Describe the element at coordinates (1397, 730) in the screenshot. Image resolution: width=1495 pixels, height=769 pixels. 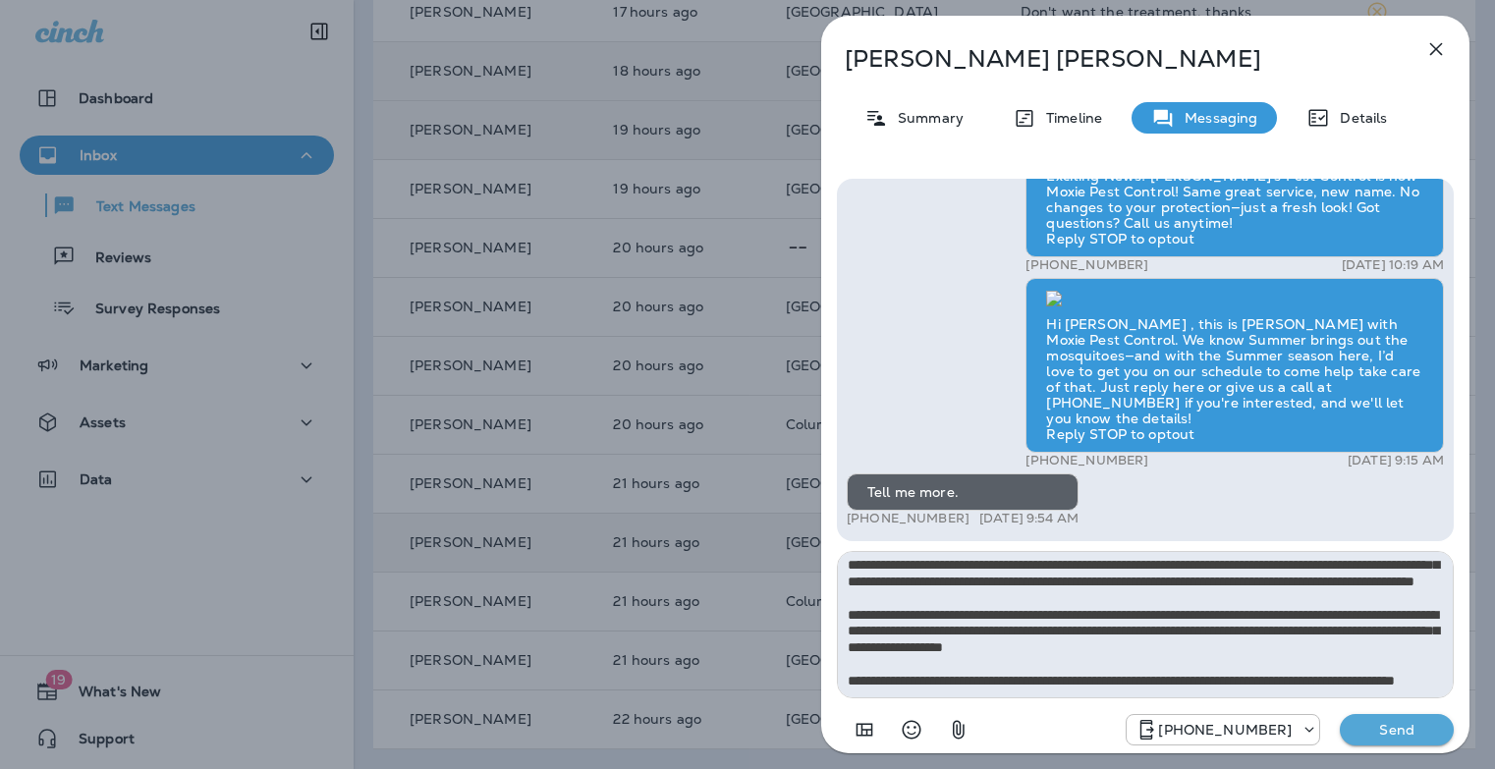
I see `p: Send` at that location.